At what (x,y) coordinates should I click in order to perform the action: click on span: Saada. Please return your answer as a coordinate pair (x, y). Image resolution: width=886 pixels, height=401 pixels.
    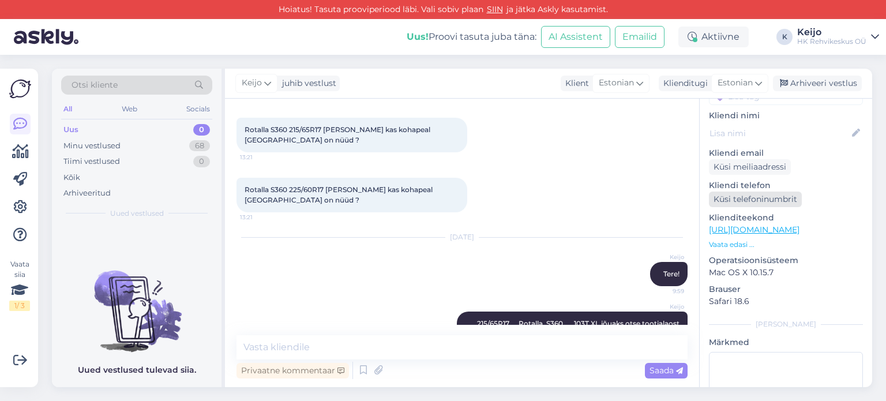
    Looking at the image, I should click on (666, 370).